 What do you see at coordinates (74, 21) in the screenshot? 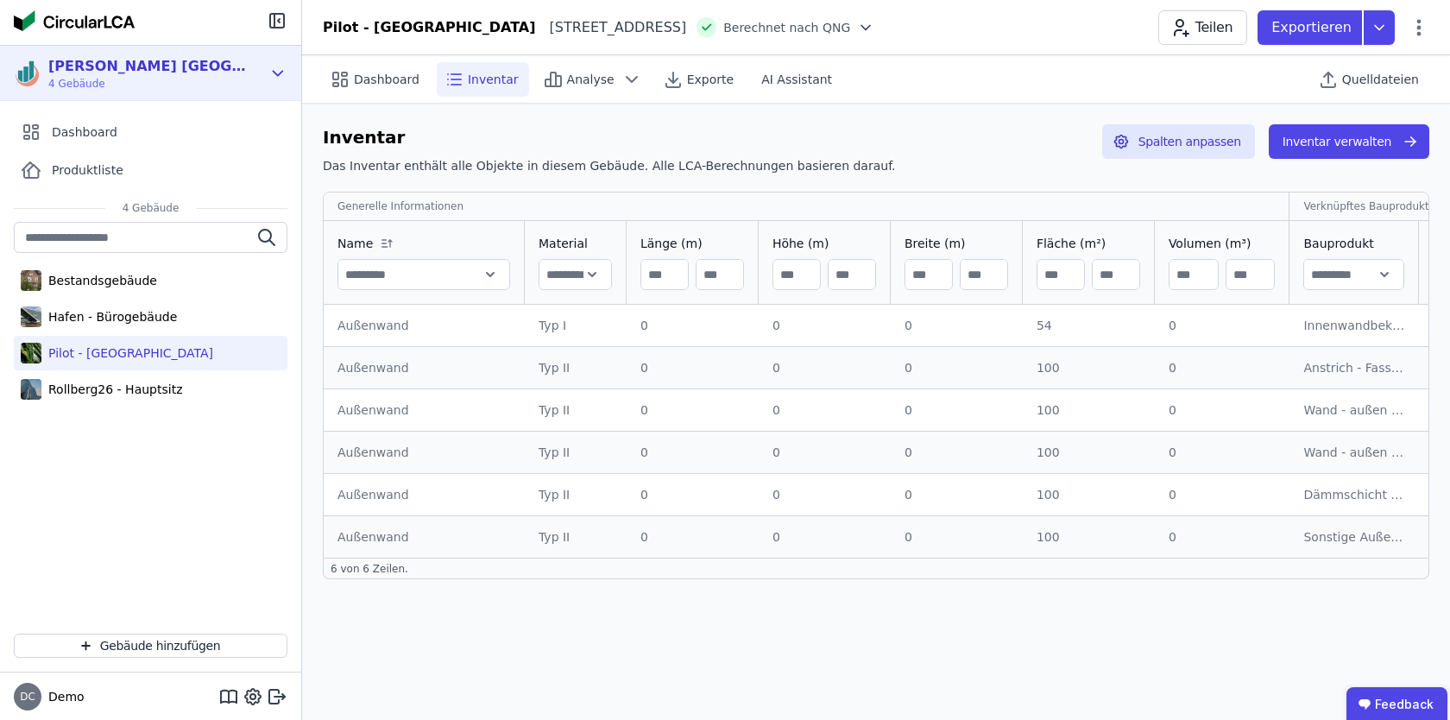
I see `img: Concular` at bounding box center [74, 21].